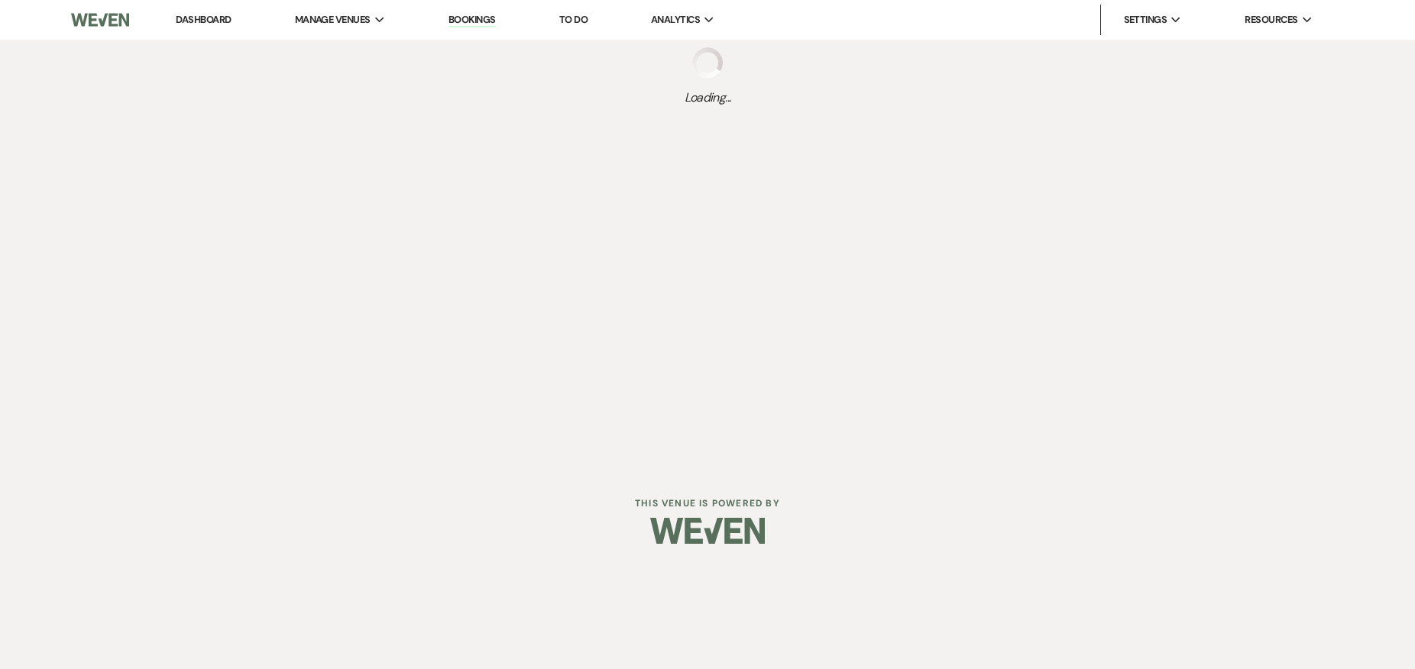 This screenshot has height=669, width=1415. Describe the element at coordinates (332, 20) in the screenshot. I see `span: Manage Venues` at that location.